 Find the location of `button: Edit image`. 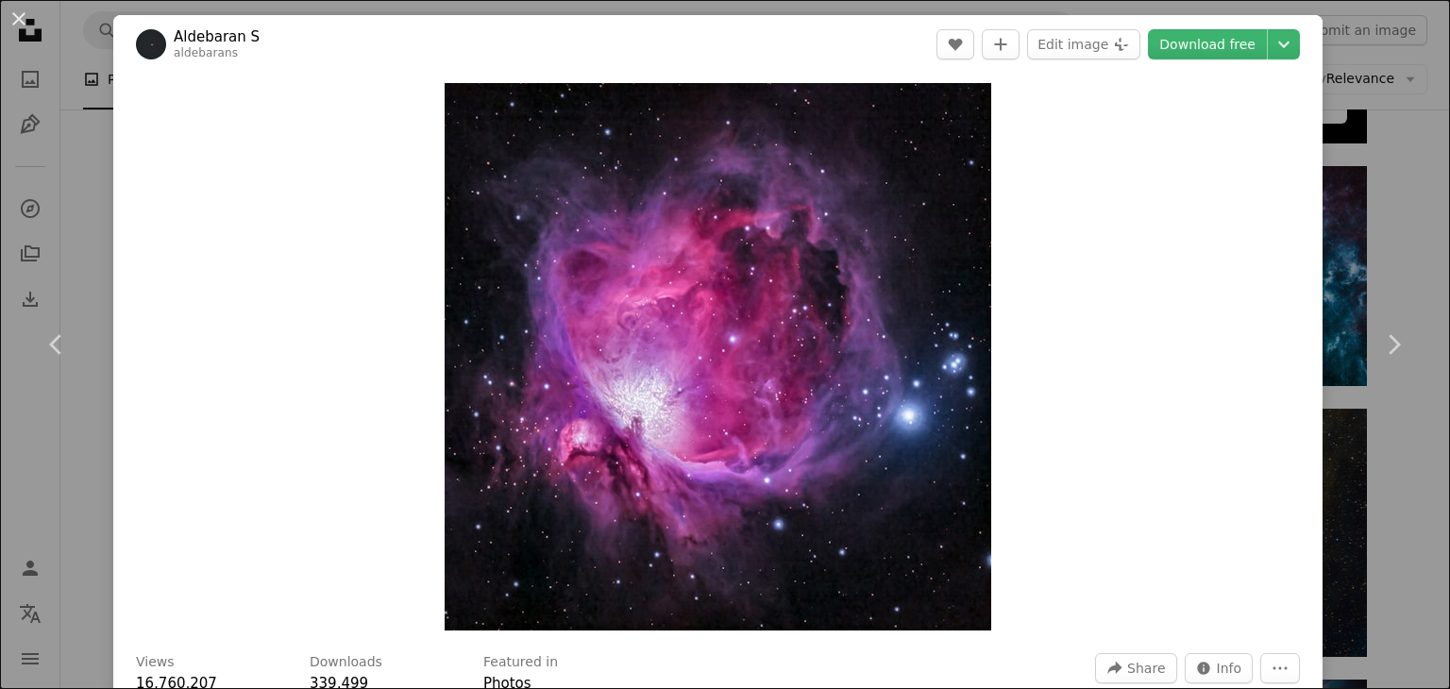

button: Edit image is located at coordinates (1084, 44).